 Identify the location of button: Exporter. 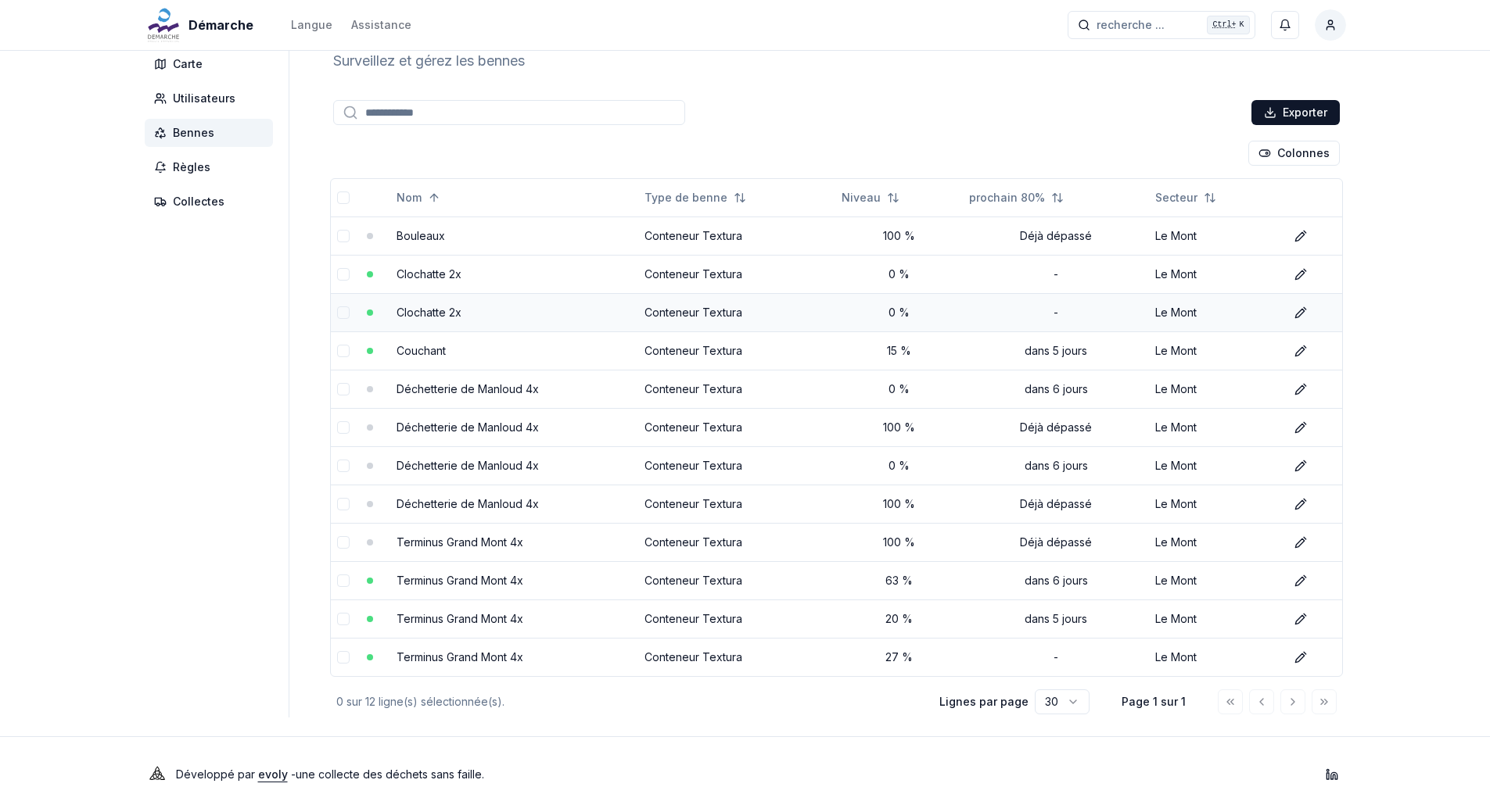
(1295, 112).